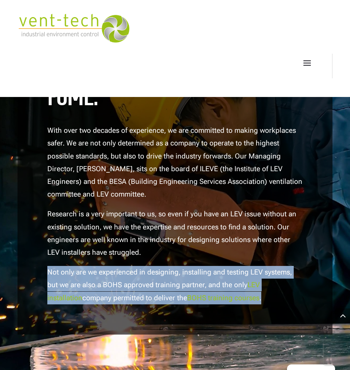 Image resolution: width=350 pixels, height=370 pixels. What do you see at coordinates (74, 28) in the screenshot?
I see `img: 2023-09-27T08_35_16.549ZVENT-TECH---Clear-background` at bounding box center [74, 28].